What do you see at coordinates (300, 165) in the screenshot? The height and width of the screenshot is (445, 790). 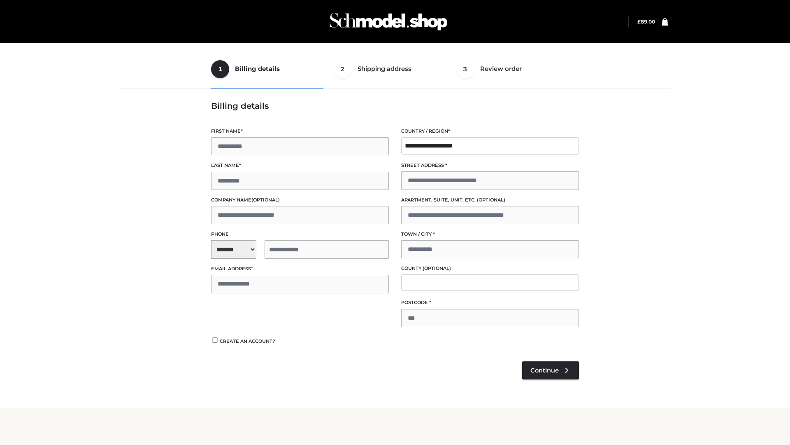 I see `label: Last name` at bounding box center [300, 165].